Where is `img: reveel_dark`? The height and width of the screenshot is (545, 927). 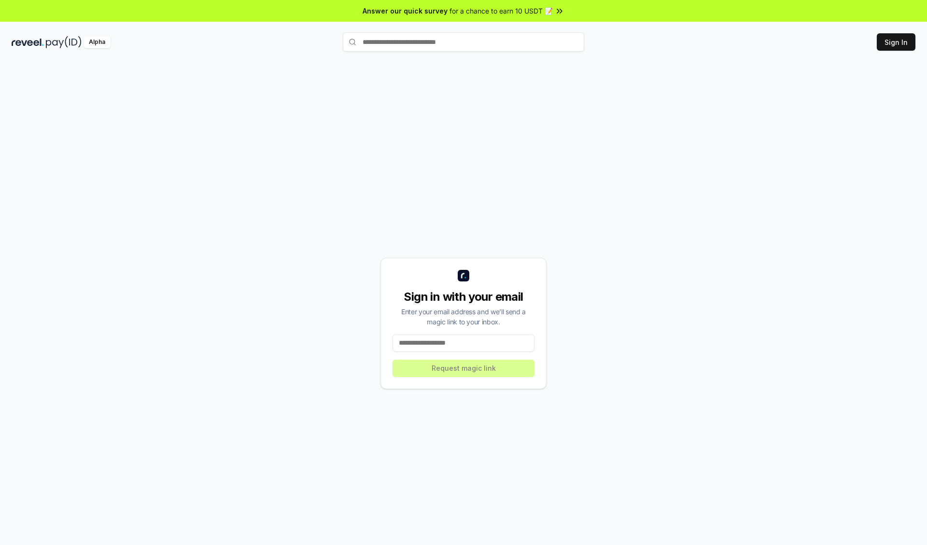 img: reveel_dark is located at coordinates (28, 42).